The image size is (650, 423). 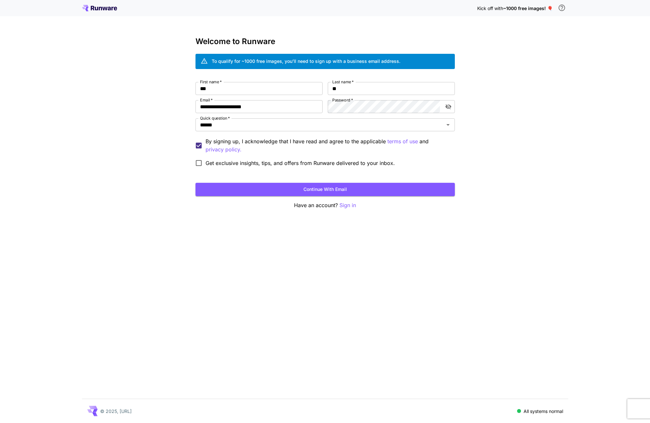 I want to click on span: Get exclusive insights, tips, and offers from Runware delivered to your inbox., so click(x=300, y=163).